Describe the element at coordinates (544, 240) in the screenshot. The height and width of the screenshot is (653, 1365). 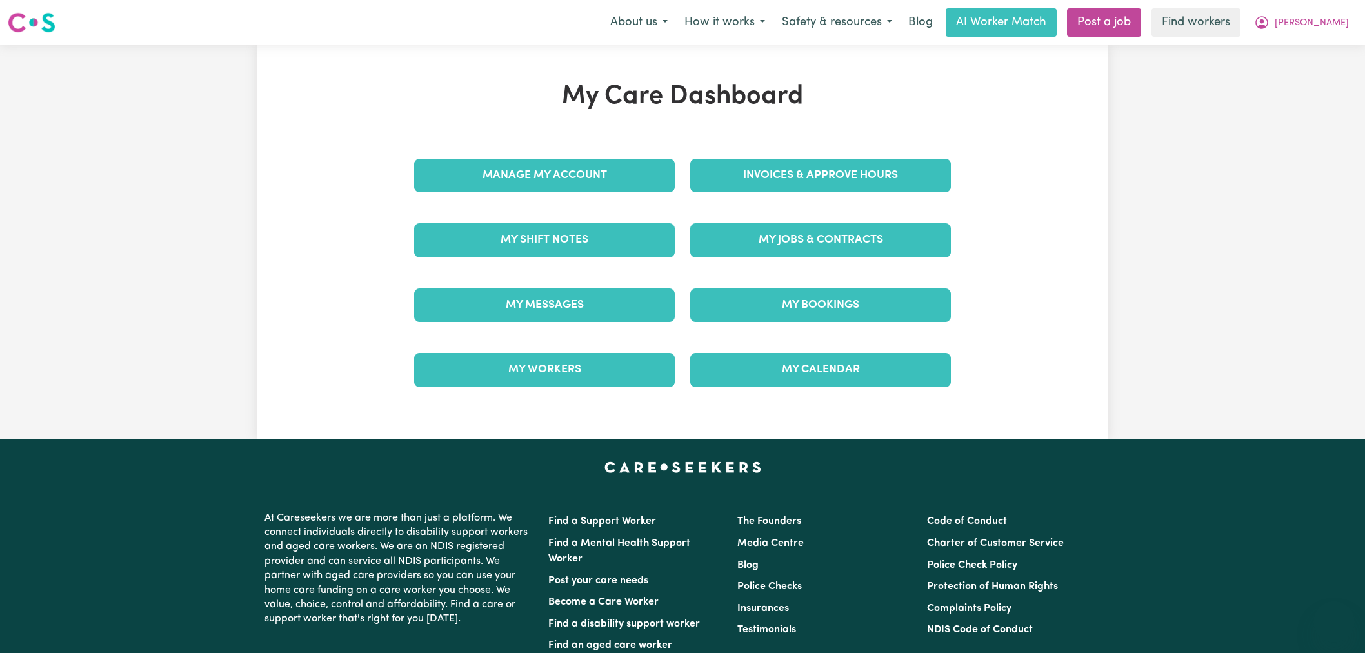
I see `a: My Shift Notes` at that location.